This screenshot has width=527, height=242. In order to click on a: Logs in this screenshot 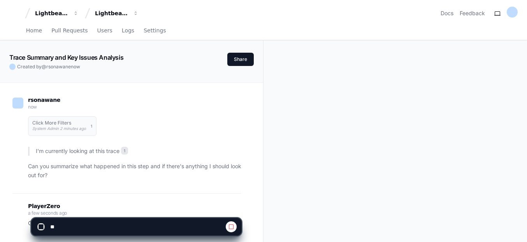, I will do `click(128, 31)`.